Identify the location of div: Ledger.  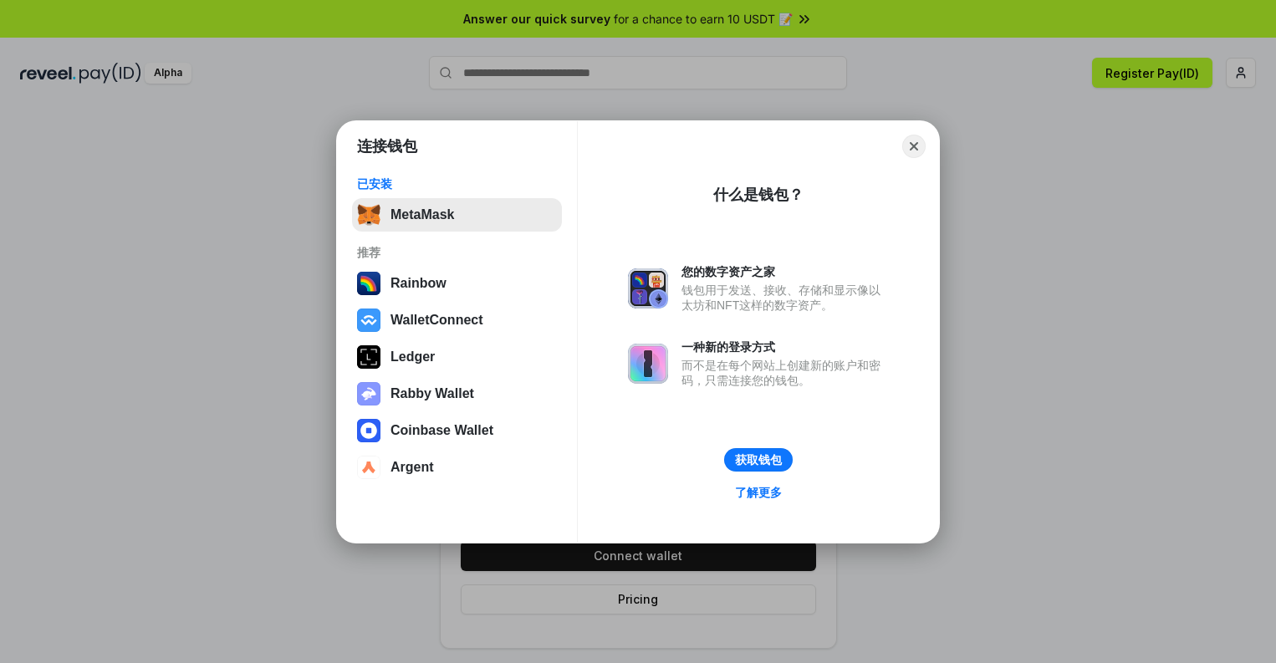
(412, 357).